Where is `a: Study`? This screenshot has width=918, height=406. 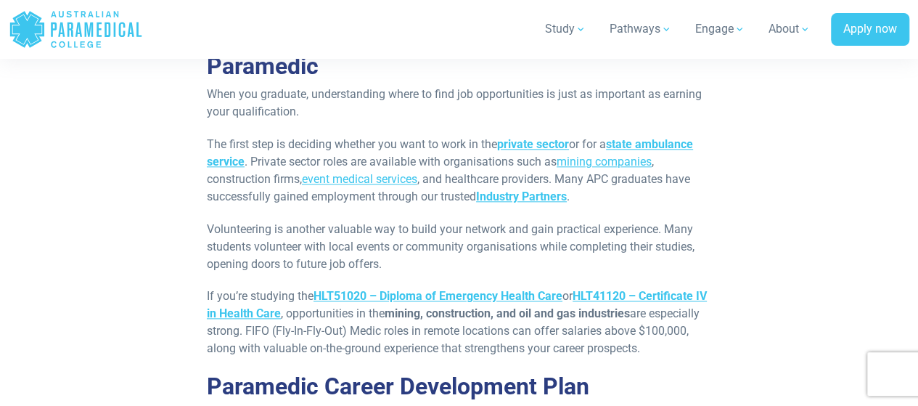 a: Study is located at coordinates (565, 29).